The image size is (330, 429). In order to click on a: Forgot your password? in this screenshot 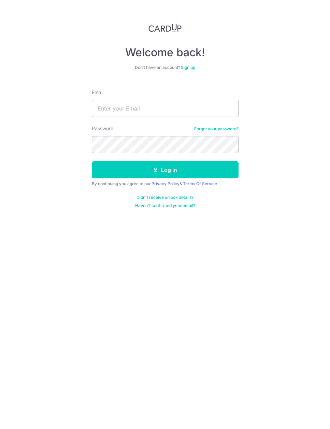, I will do `click(216, 129)`.